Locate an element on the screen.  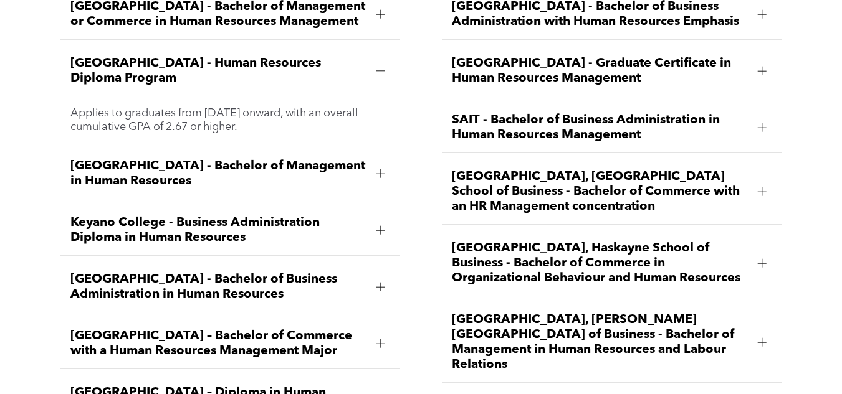
span: Keyano College - Business Administration Diploma in Human Resources is located at coordinates (218, 230).